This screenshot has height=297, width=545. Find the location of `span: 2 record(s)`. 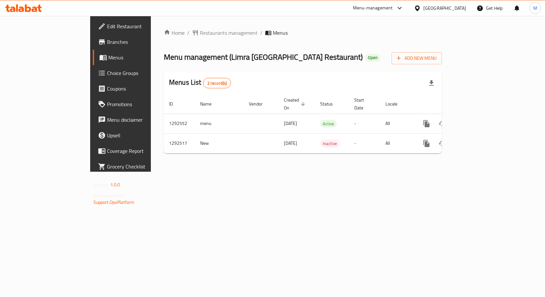

span: 2 record(s) is located at coordinates (217, 83).